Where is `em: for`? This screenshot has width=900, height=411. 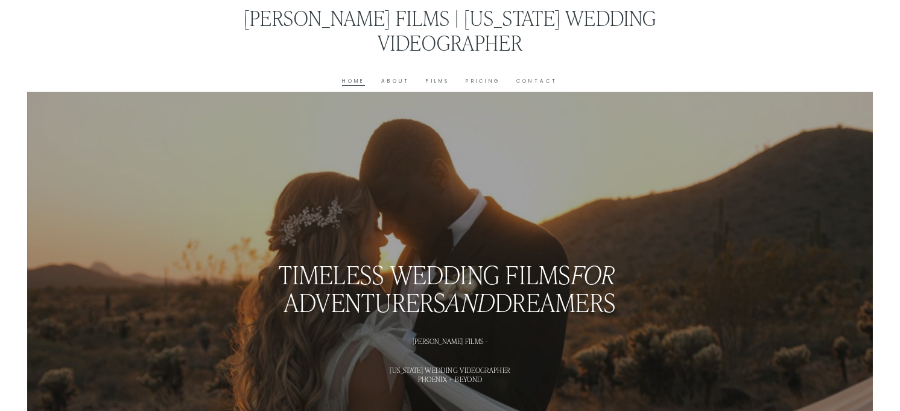 em: for is located at coordinates (594, 274).